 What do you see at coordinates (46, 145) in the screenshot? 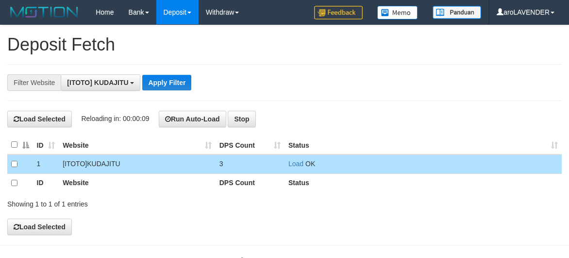
I see `th: ID: activate to sort column ascending` at bounding box center [46, 145].